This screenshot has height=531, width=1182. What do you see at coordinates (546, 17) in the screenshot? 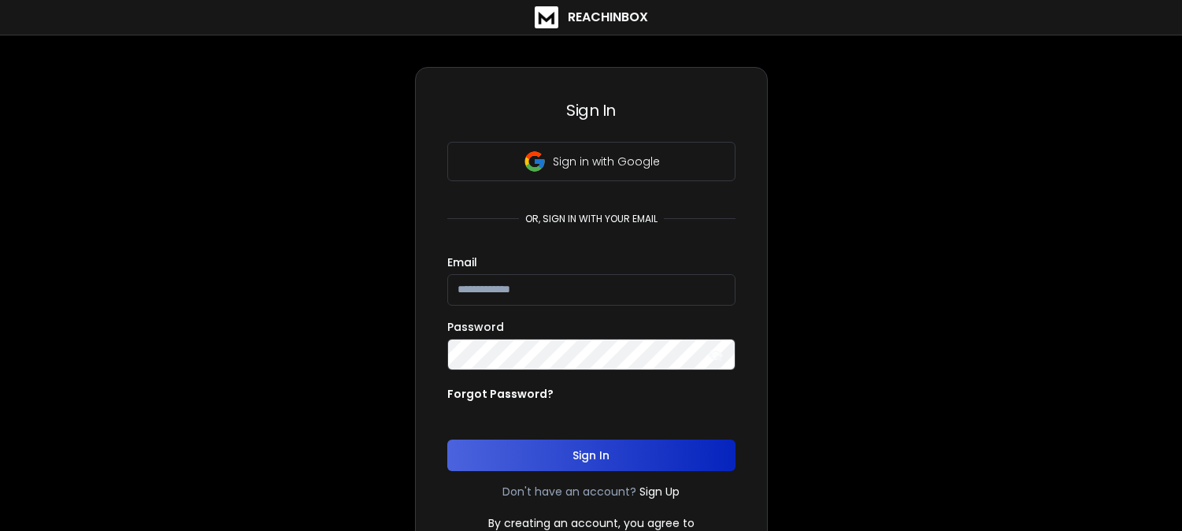
I see `img: logo` at bounding box center [546, 17].